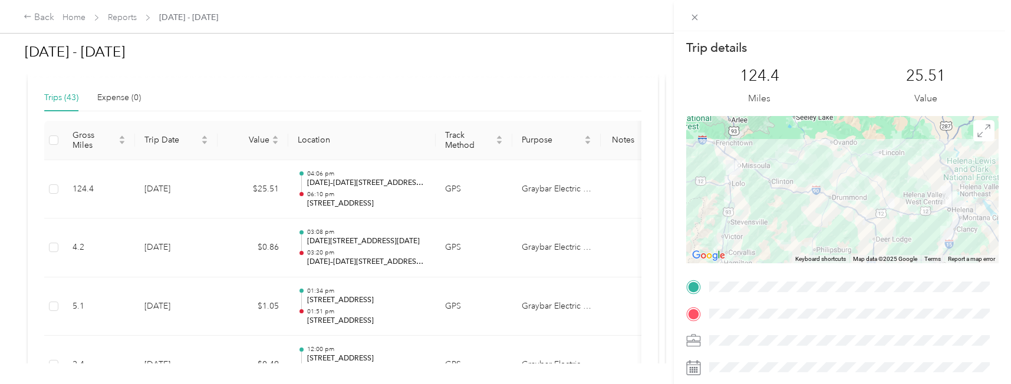 The image size is (1011, 384). Describe the element at coordinates (820, 259) in the screenshot. I see `button: Keyboard shortcuts` at that location.